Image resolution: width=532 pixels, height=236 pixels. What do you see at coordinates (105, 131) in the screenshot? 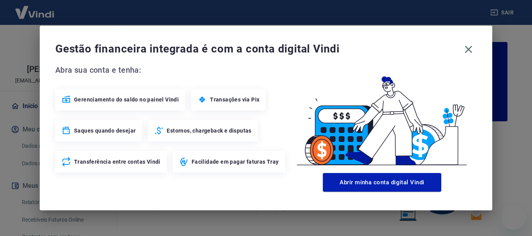
I see `span: Saques quando desejar` at bounding box center [105, 131].